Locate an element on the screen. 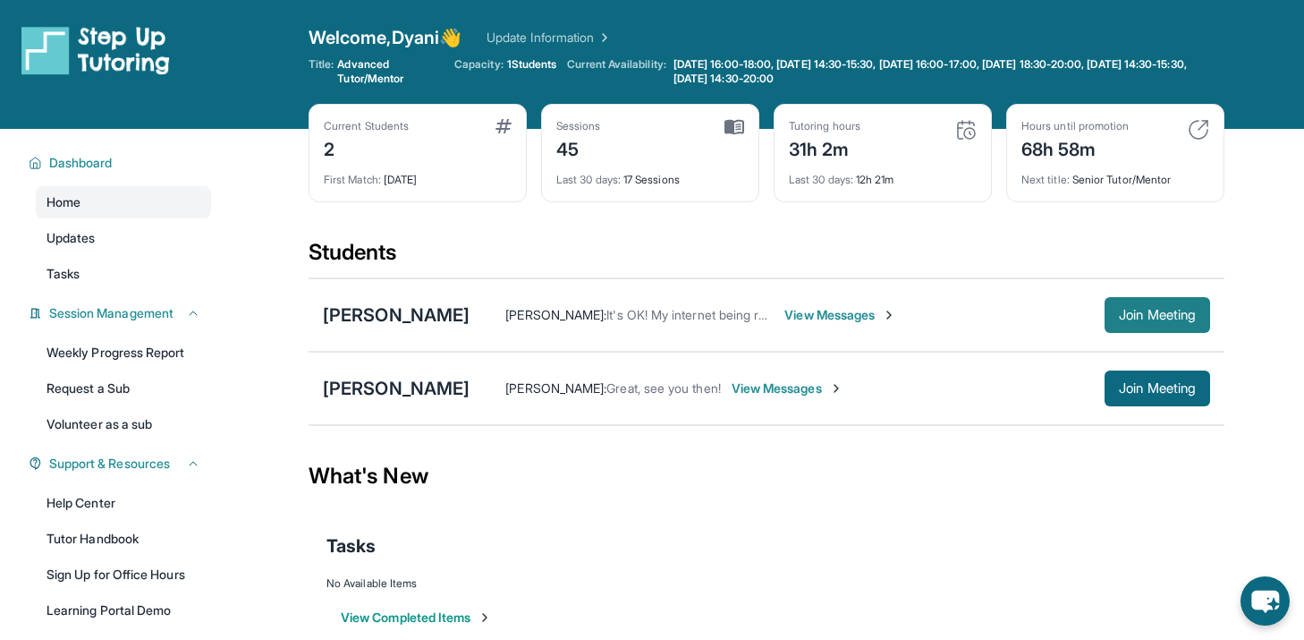 This screenshot has width=1304, height=640. div: Current Students is located at coordinates (366, 126).